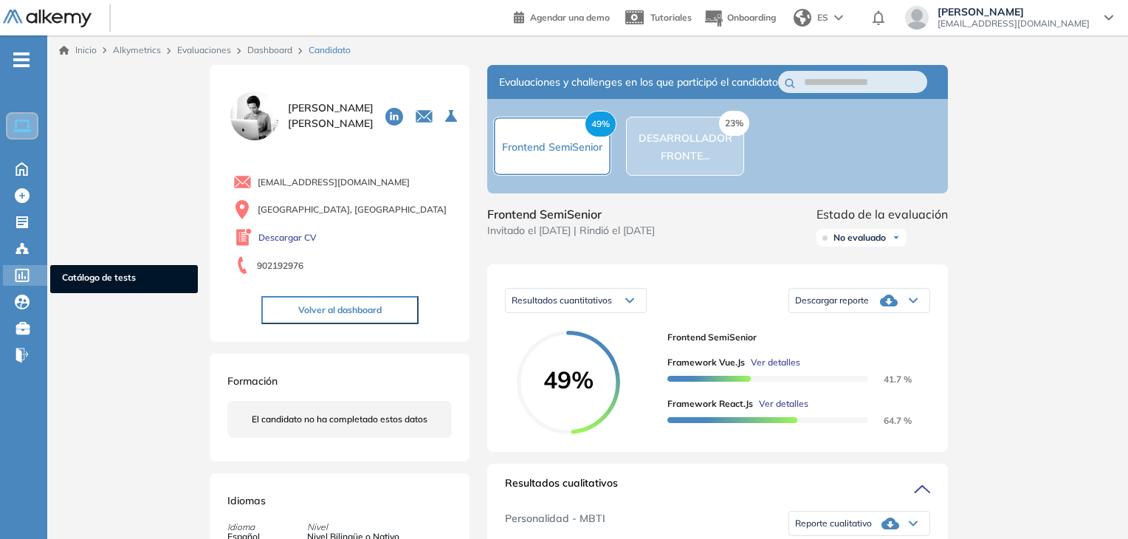 This screenshot has width=1128, height=539. I want to click on img: arrow, so click(839, 18).